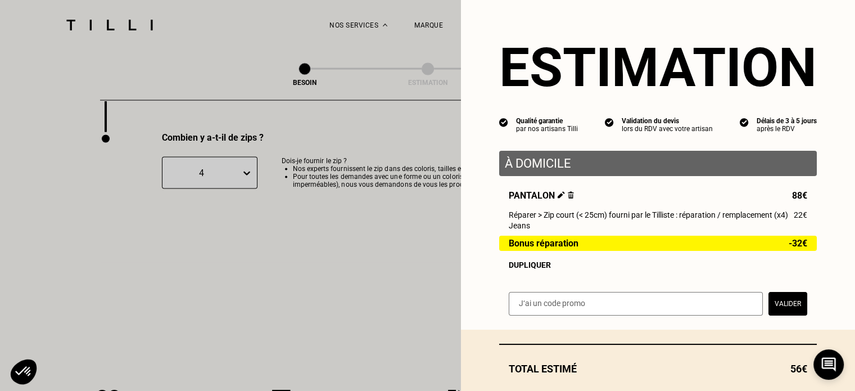 The width and height of the screenshot is (855, 391). I want to click on div: après le RDV, so click(787, 129).